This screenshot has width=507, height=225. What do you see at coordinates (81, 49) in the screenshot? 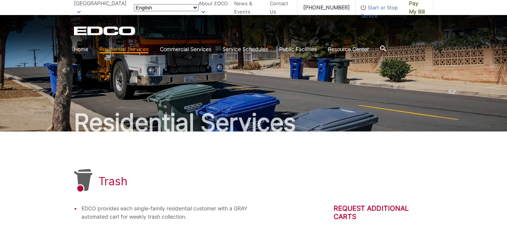
I see `a: Home` at bounding box center [81, 49].